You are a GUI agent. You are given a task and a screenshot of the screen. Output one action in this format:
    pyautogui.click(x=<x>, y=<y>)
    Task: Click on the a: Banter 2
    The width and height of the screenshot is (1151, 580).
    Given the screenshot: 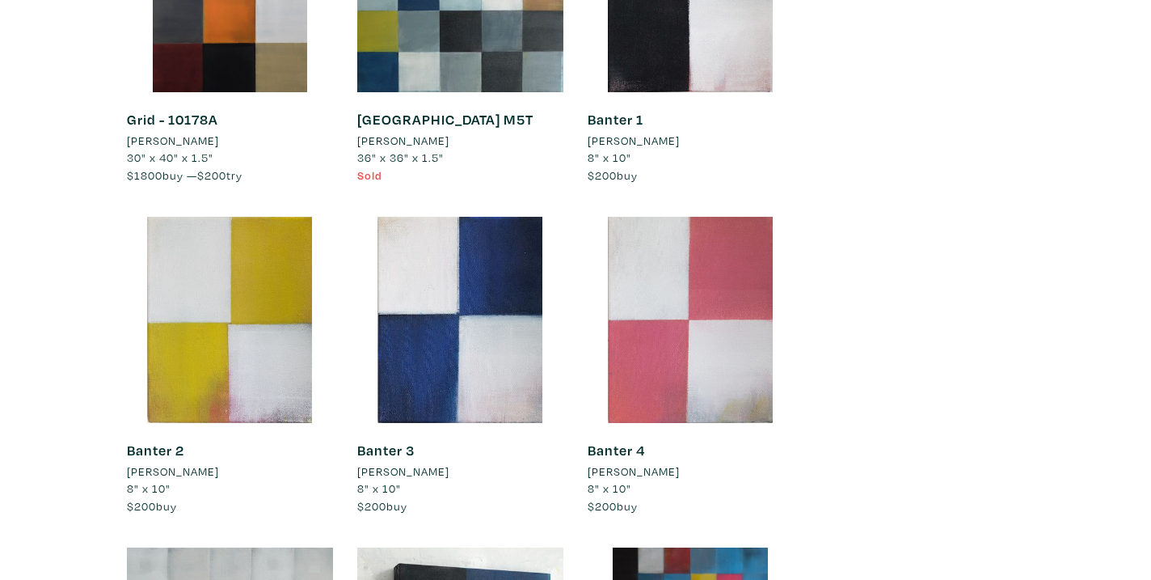 What is the action you would take?
    pyautogui.click(x=155, y=449)
    